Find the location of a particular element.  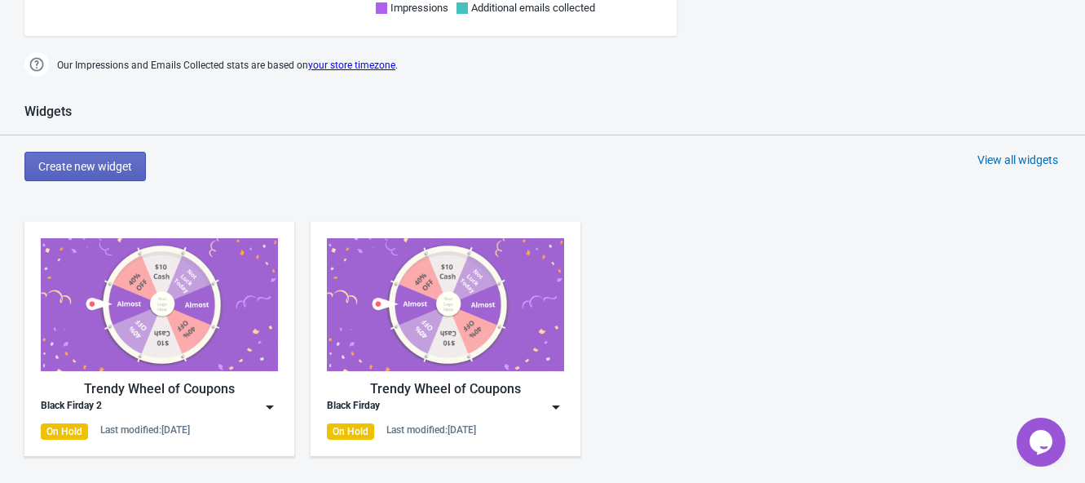

img: help.png is located at coordinates (37, 64).